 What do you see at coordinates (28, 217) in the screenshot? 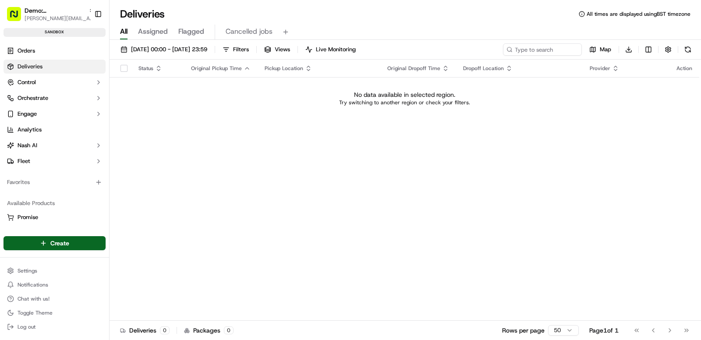
I see `span: Promise` at bounding box center [28, 217].